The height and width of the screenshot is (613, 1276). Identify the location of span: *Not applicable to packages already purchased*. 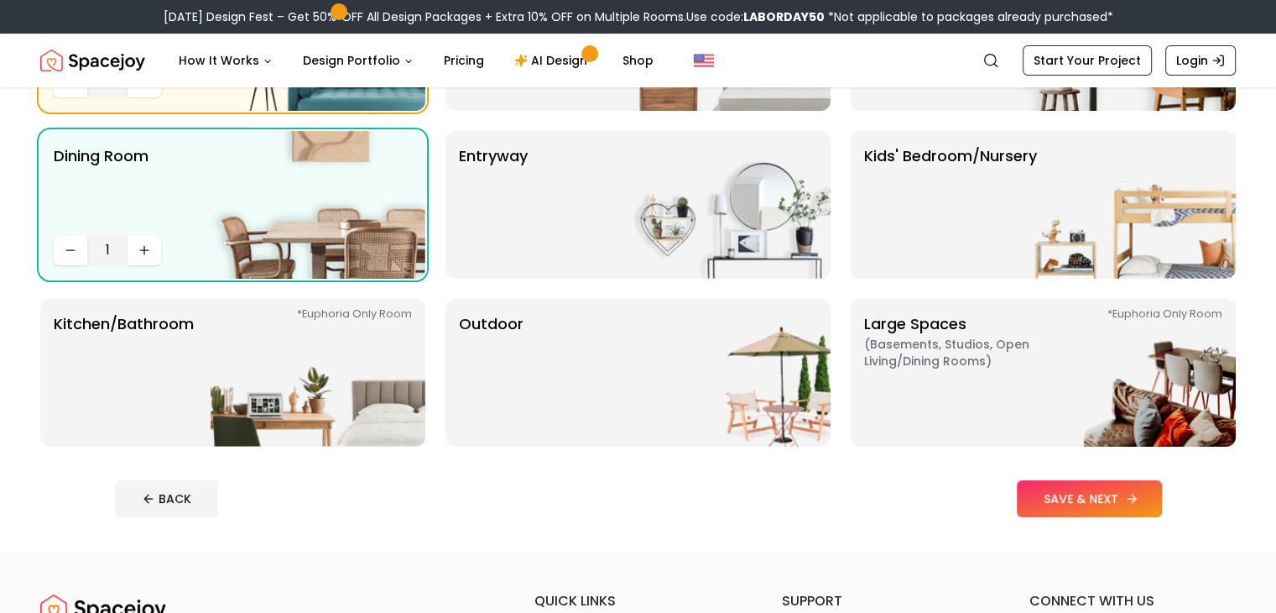
(969, 17).